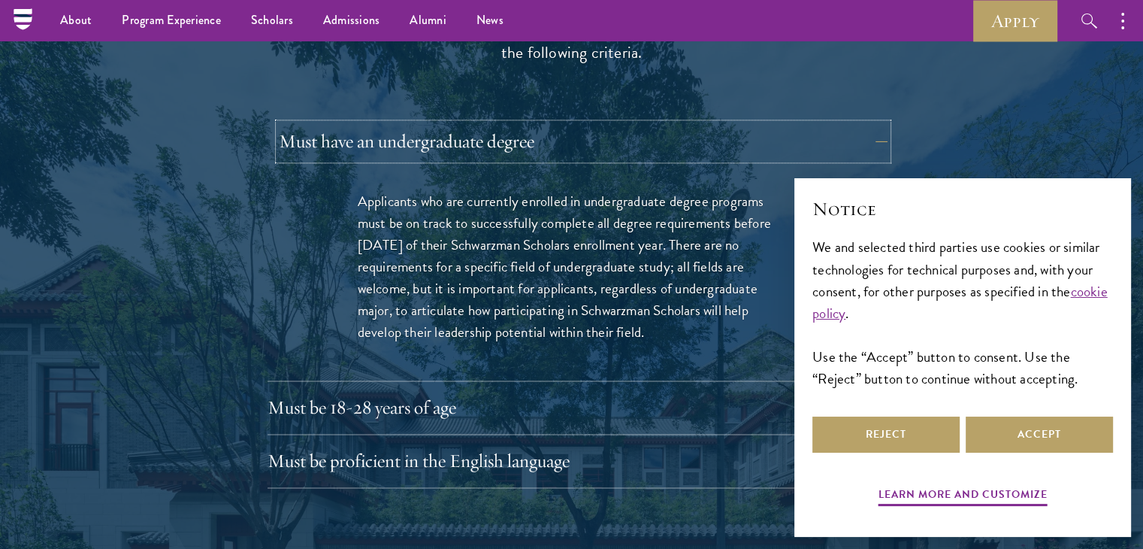 This screenshot has height=549, width=1143. What do you see at coordinates (963, 312) in the screenshot?
I see `div: We and selected third parties use cookies or similar technologies for technical purposes and, wit...` at bounding box center [963, 312].